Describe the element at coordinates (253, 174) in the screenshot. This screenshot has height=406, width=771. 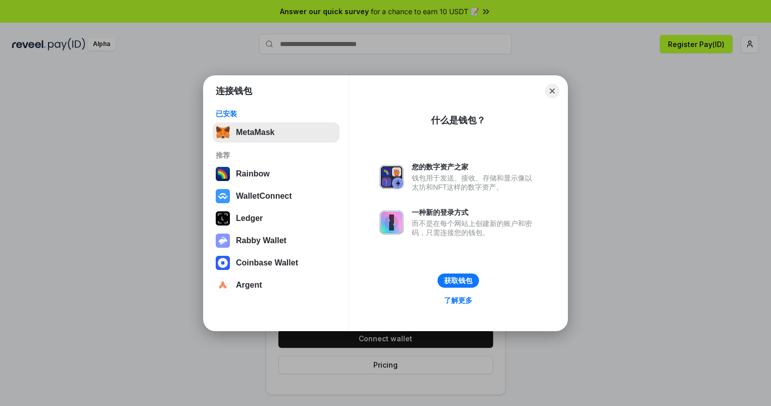
I see `div: Rainbow` at that location.